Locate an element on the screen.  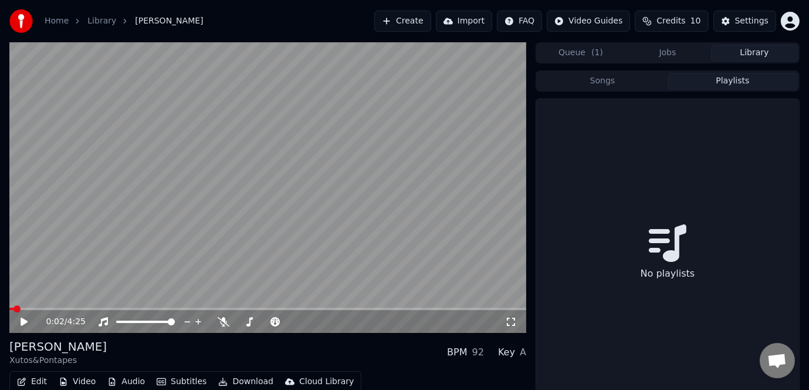
span: 0:02 is located at coordinates (55, 322).